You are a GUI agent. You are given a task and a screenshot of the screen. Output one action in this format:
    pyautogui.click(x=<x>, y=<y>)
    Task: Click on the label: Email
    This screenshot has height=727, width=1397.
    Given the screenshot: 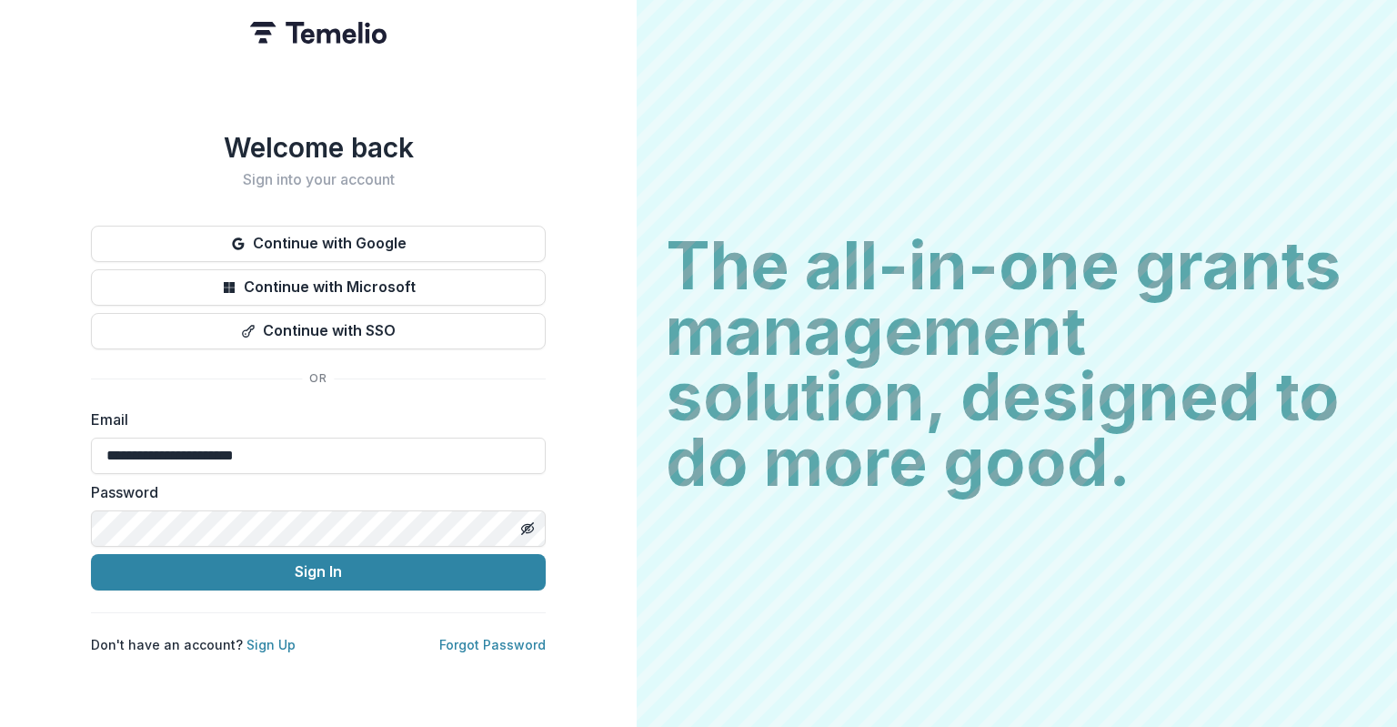 What is the action you would take?
    pyautogui.click(x=313, y=419)
    